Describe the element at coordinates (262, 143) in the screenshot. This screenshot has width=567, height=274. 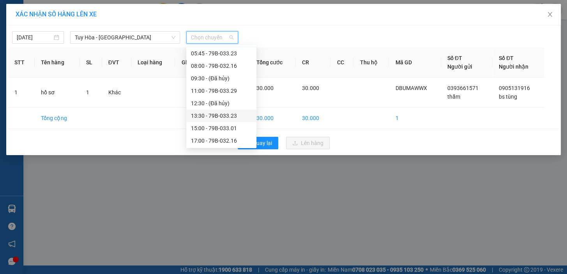
I see `span: Quay lại` at that location.